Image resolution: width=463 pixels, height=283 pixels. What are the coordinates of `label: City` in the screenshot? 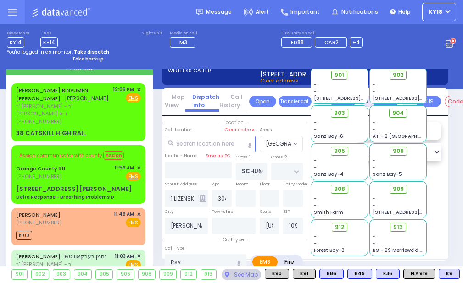 It's located at (169, 212).